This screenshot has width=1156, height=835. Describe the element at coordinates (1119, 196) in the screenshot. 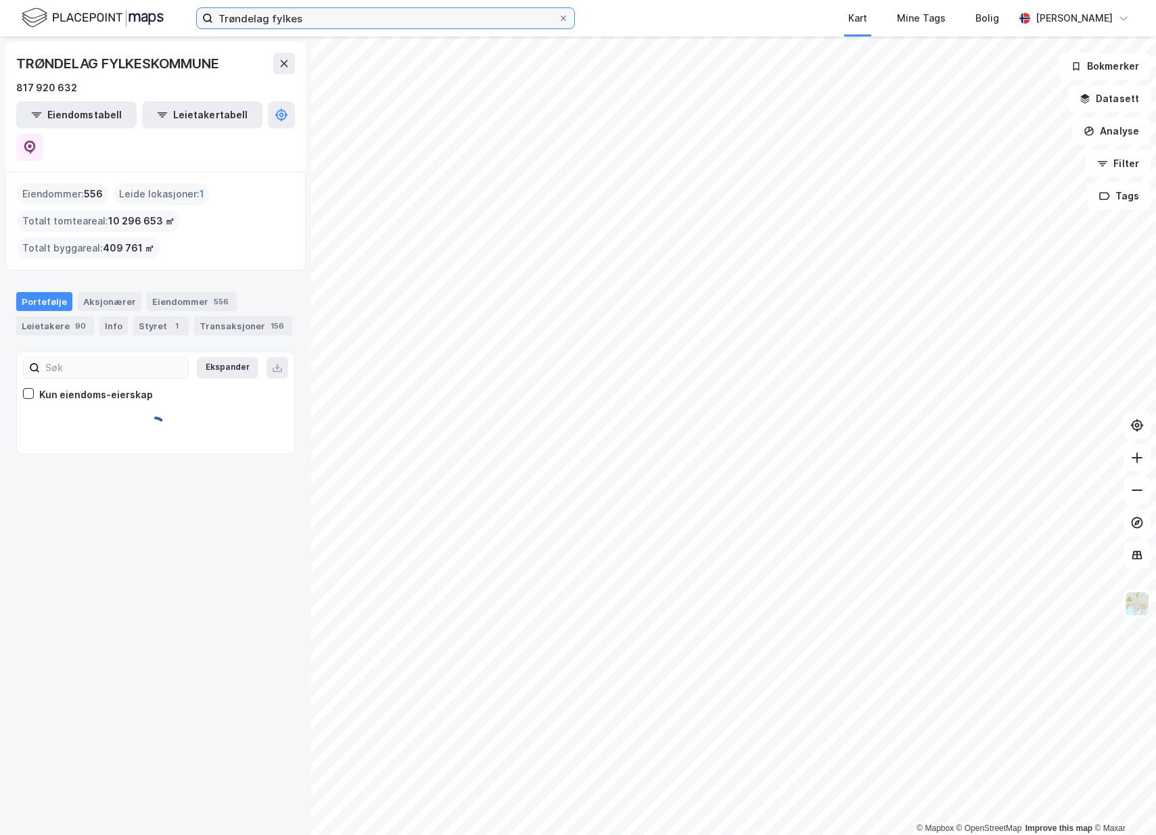

I see `button: Tags` at that location.